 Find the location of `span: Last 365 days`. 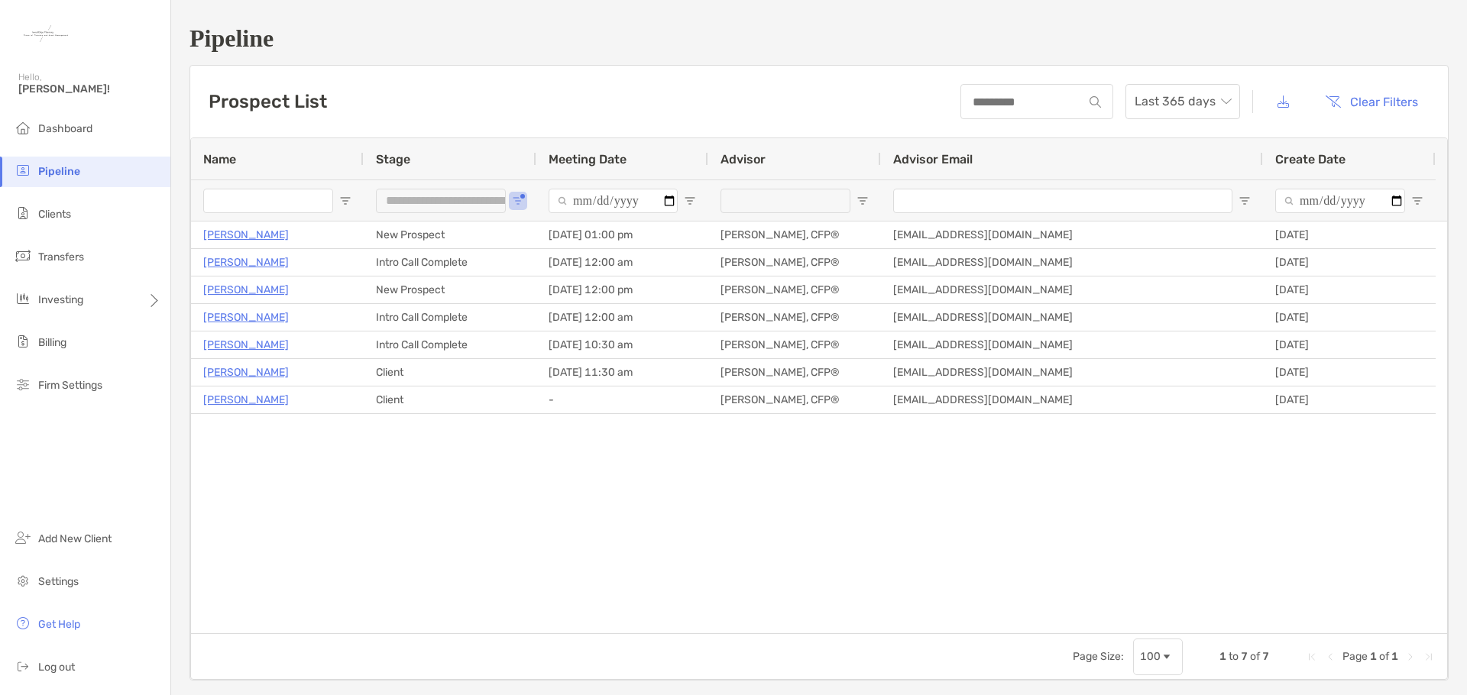

span: Last 365 days is located at coordinates (1183, 102).